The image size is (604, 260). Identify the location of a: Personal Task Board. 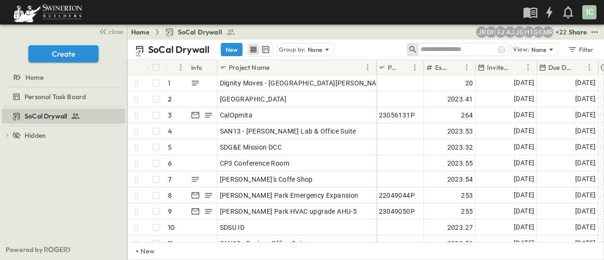
(62, 97).